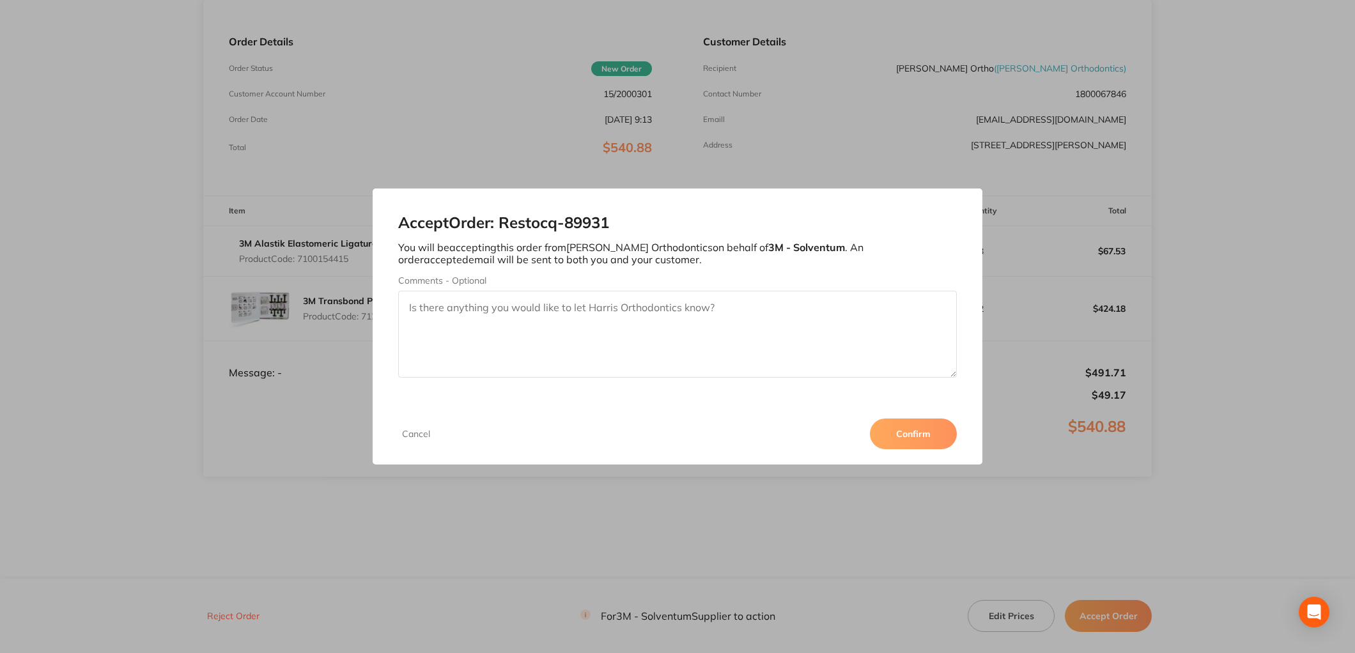 The width and height of the screenshot is (1355, 653). I want to click on label: Comments - Optional, so click(678, 281).